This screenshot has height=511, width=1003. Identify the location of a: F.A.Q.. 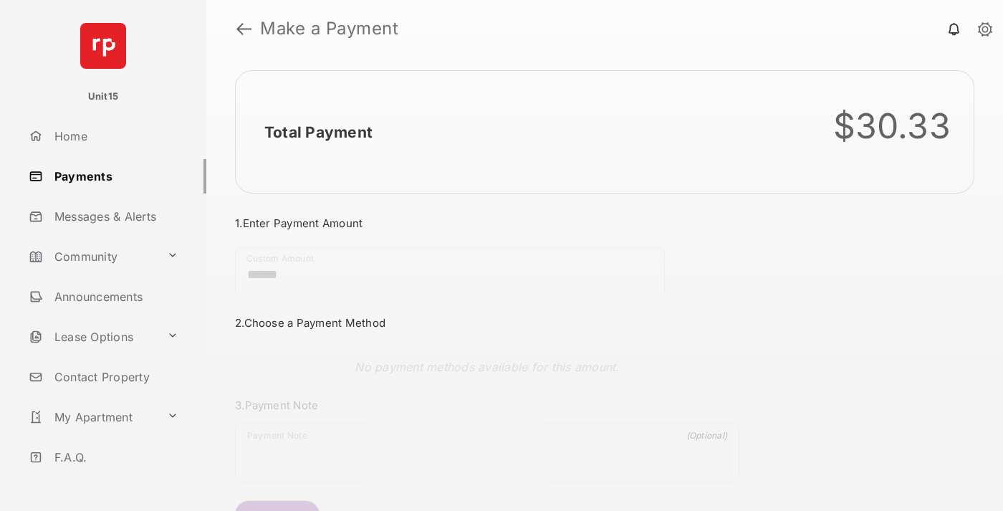
(115, 457).